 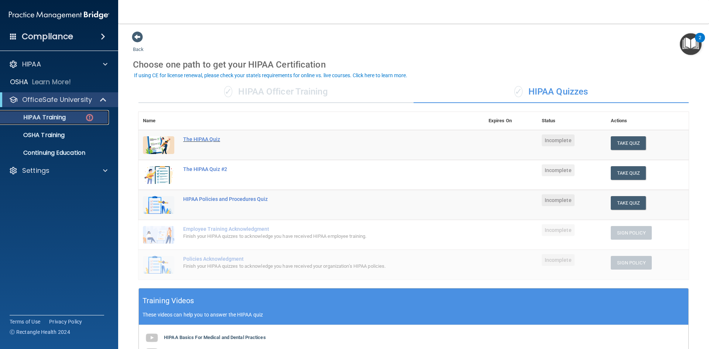 What do you see at coordinates (315, 199) in the screenshot?
I see `div: HIPAA Policies and Procedures Quiz` at bounding box center [315, 199].